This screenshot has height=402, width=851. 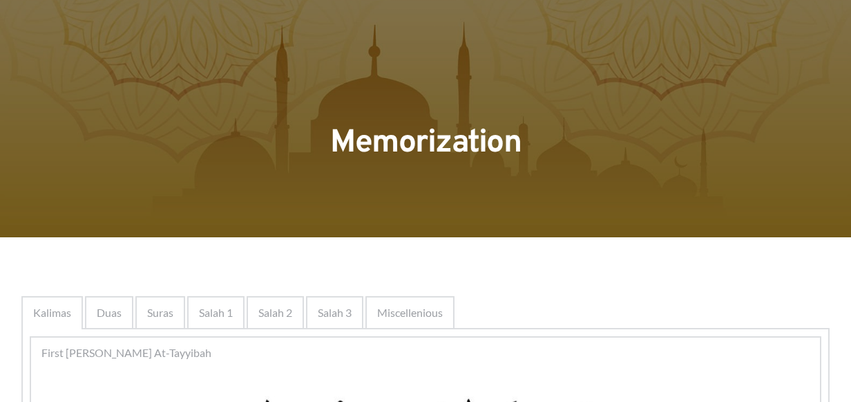 I want to click on span: Salah 2, so click(x=275, y=312).